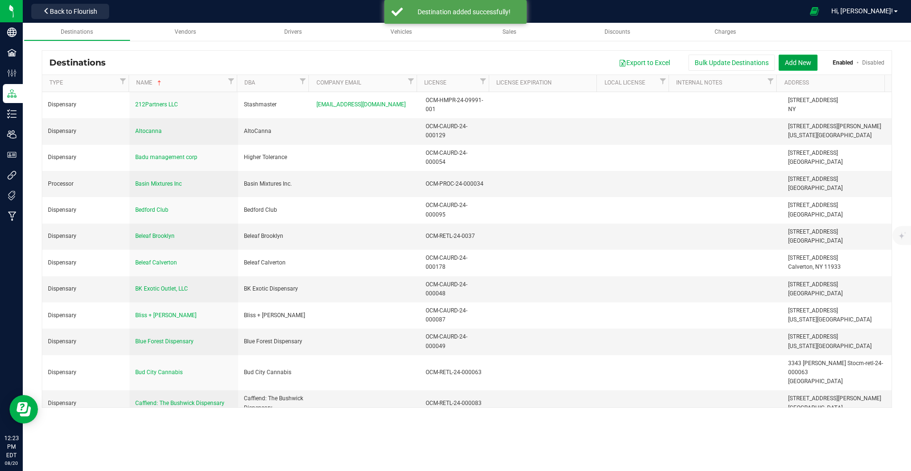 The height and width of the screenshot is (471, 911). Describe the element at coordinates (450, 83) in the screenshot. I see `a: License` at that location.